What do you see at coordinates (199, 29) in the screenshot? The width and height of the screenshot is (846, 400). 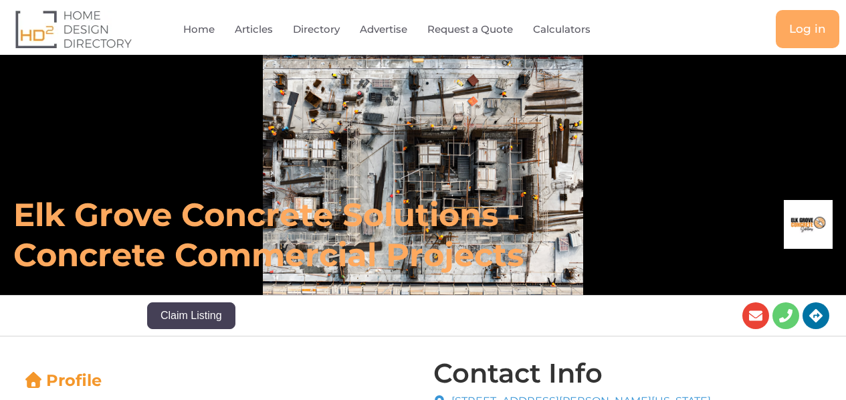 I see `a: Home` at bounding box center [199, 29].